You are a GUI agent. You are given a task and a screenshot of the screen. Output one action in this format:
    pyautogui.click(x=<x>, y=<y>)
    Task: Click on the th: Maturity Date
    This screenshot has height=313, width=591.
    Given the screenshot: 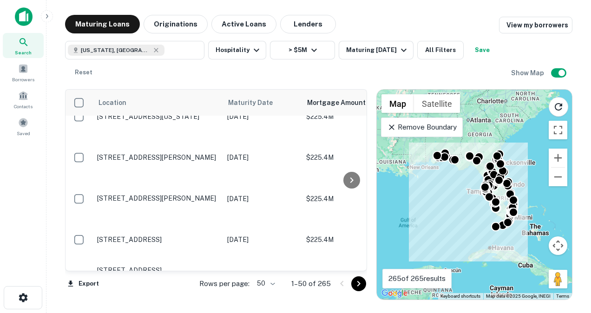 What is the action you would take?
    pyautogui.click(x=262, y=103)
    